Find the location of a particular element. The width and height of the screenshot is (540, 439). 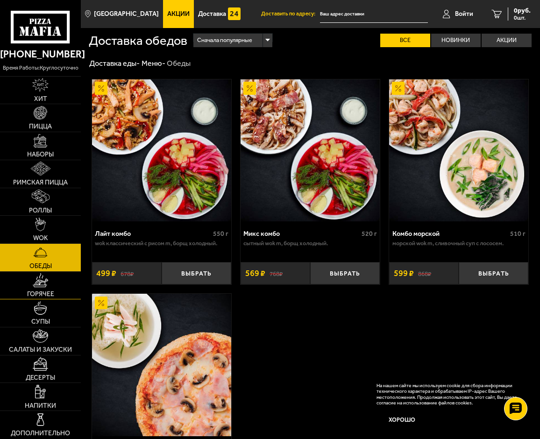

span: 520 г is located at coordinates (369, 234).